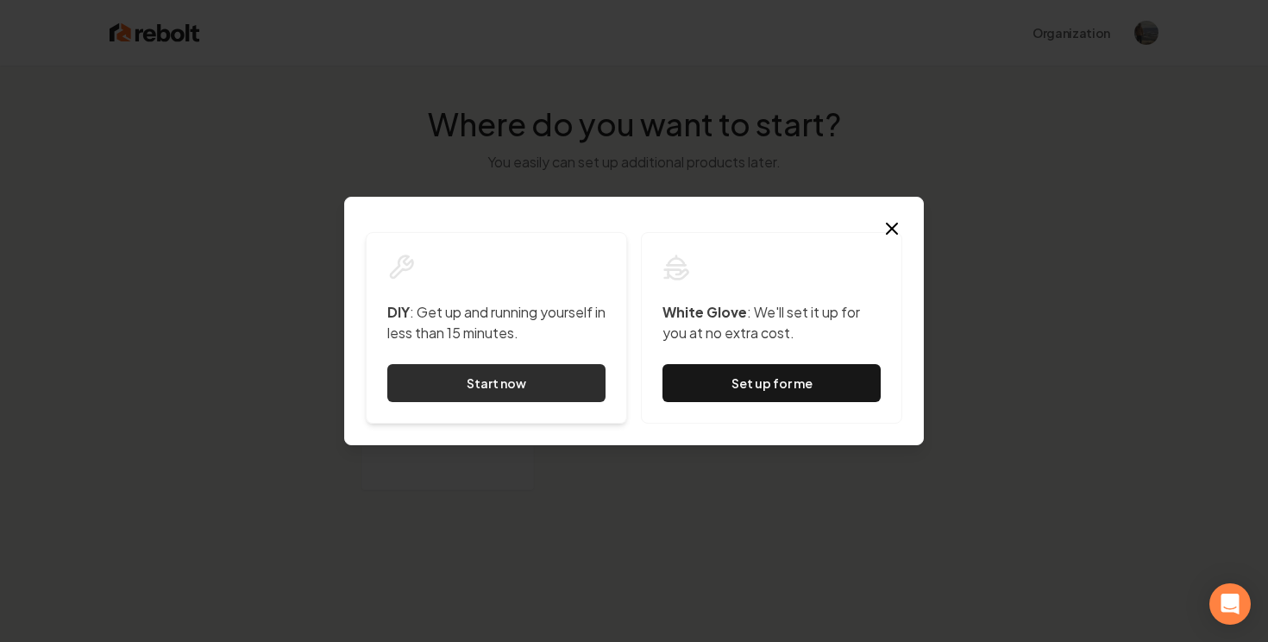 This screenshot has width=1268, height=642. I want to click on strong: White Glove, so click(705, 311).